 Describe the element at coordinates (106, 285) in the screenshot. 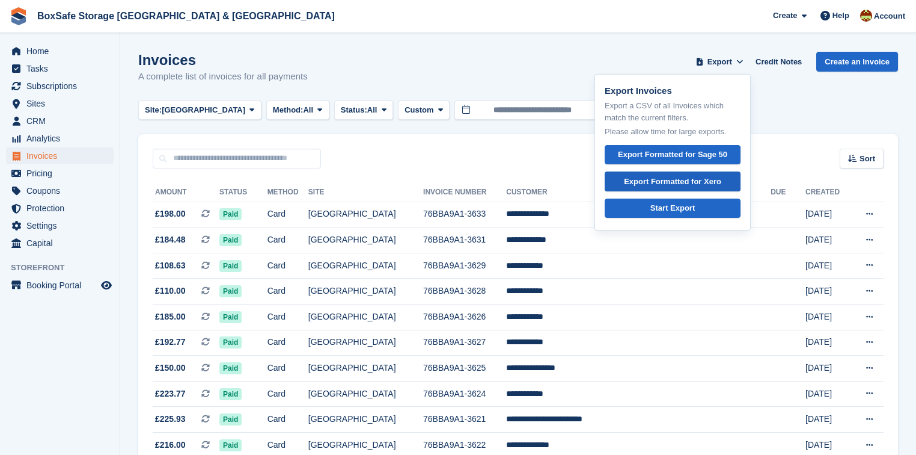

I see `a: Preview store` at that location.